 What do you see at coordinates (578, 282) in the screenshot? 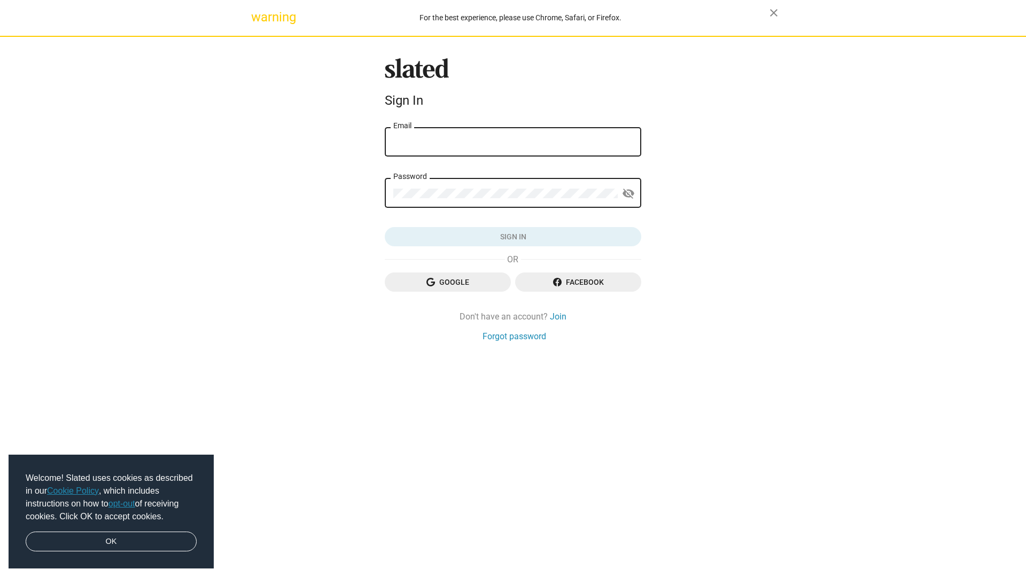
I see `span: Facebook` at bounding box center [578, 282].